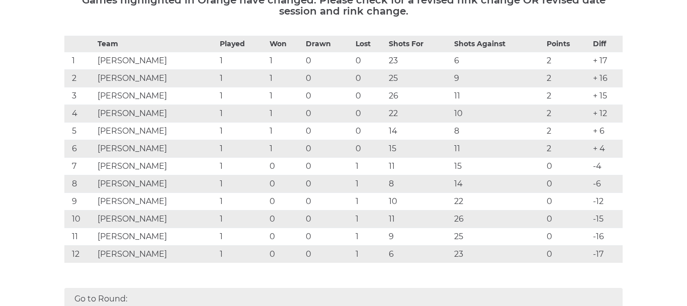  What do you see at coordinates (419, 131) in the screenshot?
I see `td: 14` at bounding box center [419, 131].